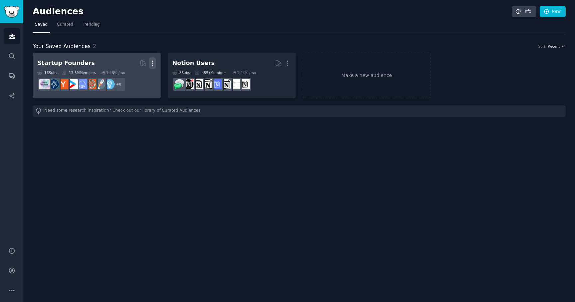  What do you see at coordinates (188, 84) in the screenshot?
I see `img: BestNotionTemplates` at bounding box center [188, 84].